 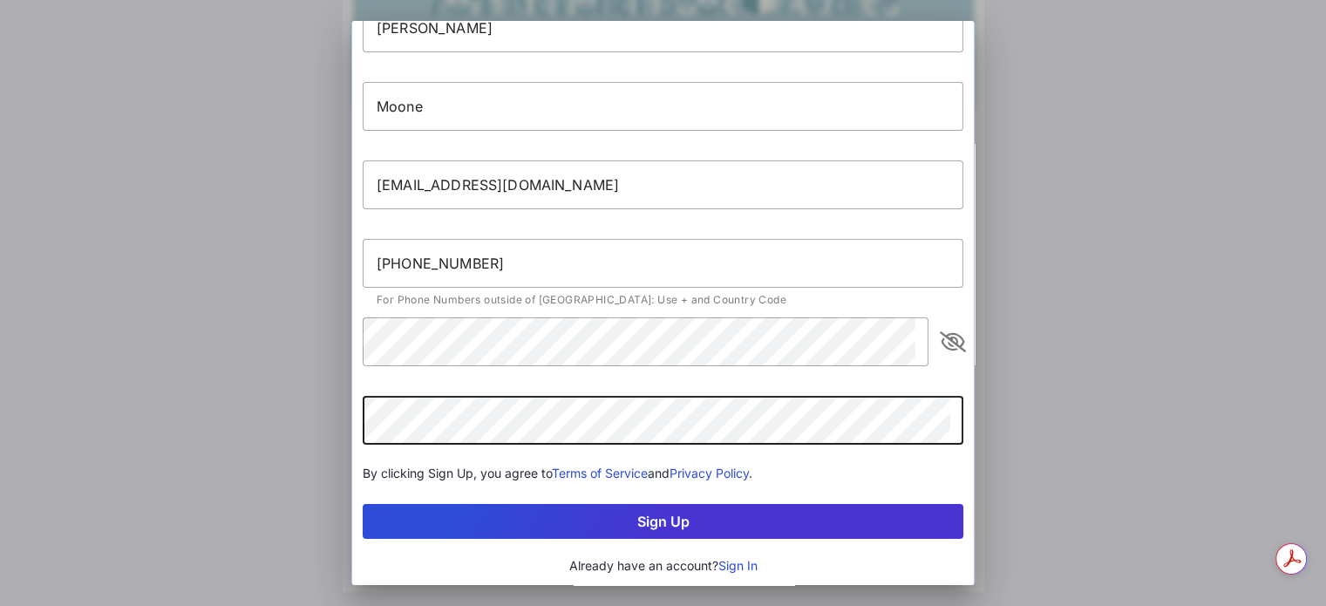 I want to click on input: Last Name, so click(x=662, y=106).